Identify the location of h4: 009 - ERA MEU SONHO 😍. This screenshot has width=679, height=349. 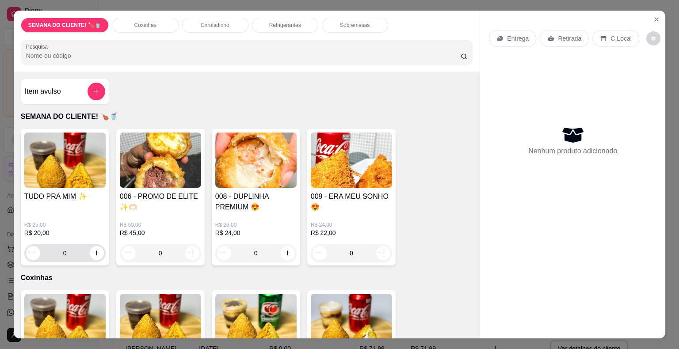
(351, 202).